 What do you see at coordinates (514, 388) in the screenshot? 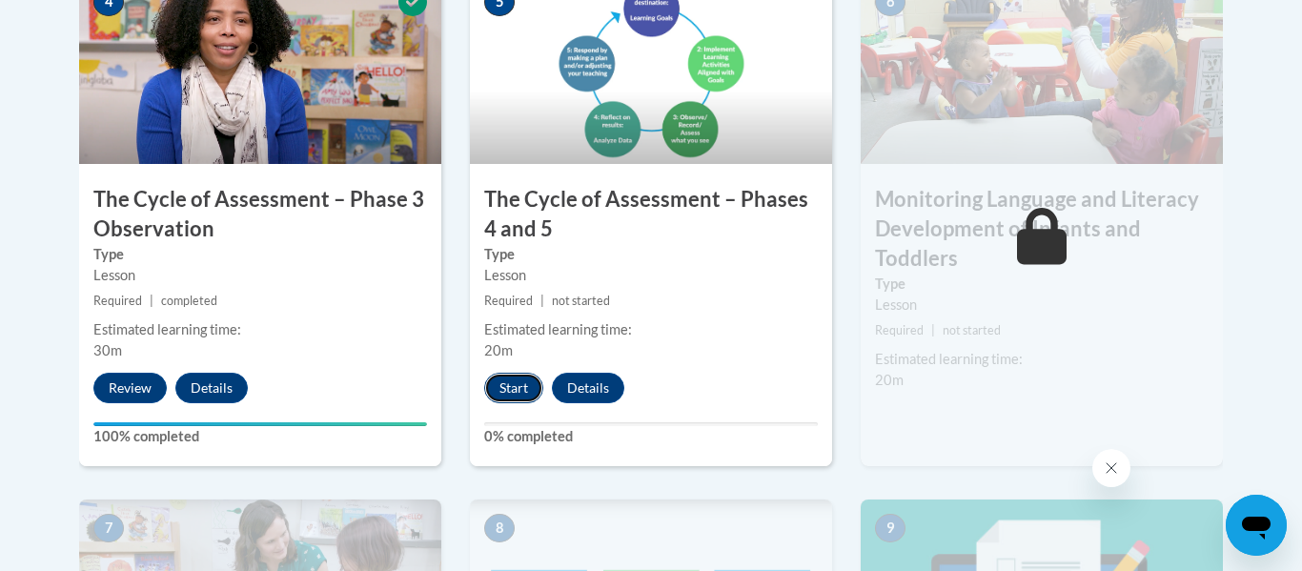
I see `button: Start` at bounding box center [514, 388].